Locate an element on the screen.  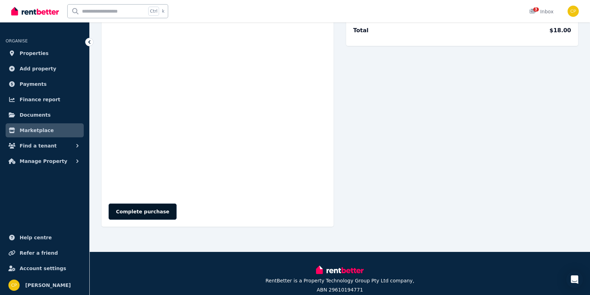
div: Inbox is located at coordinates (541, 12).